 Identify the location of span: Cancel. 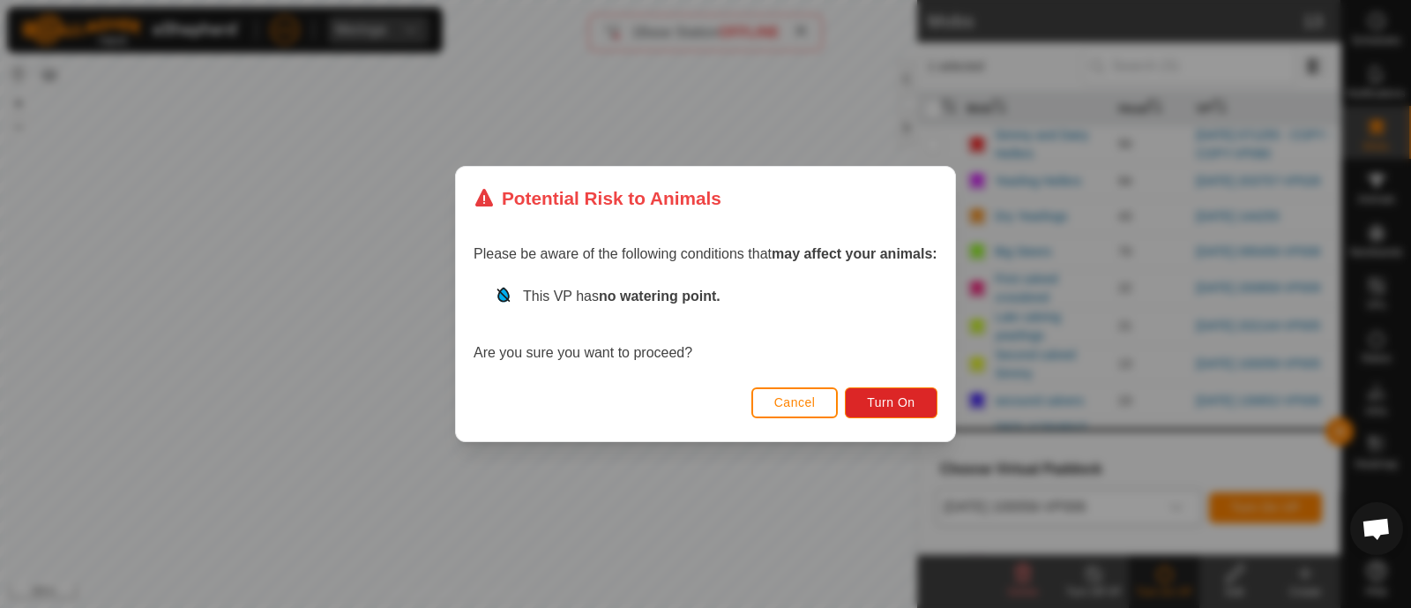
(795, 402).